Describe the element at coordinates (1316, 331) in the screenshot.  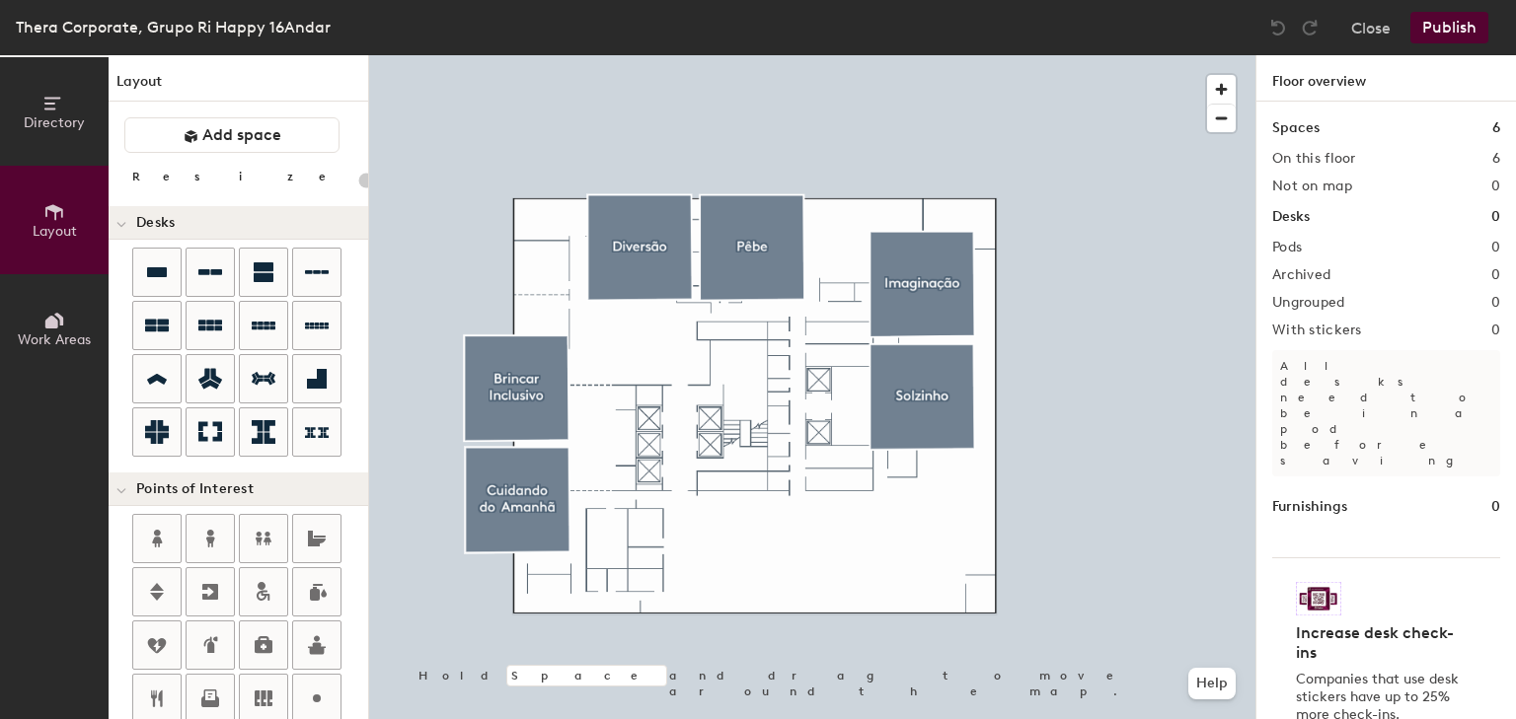
I see `h2: With stickers` at that location.